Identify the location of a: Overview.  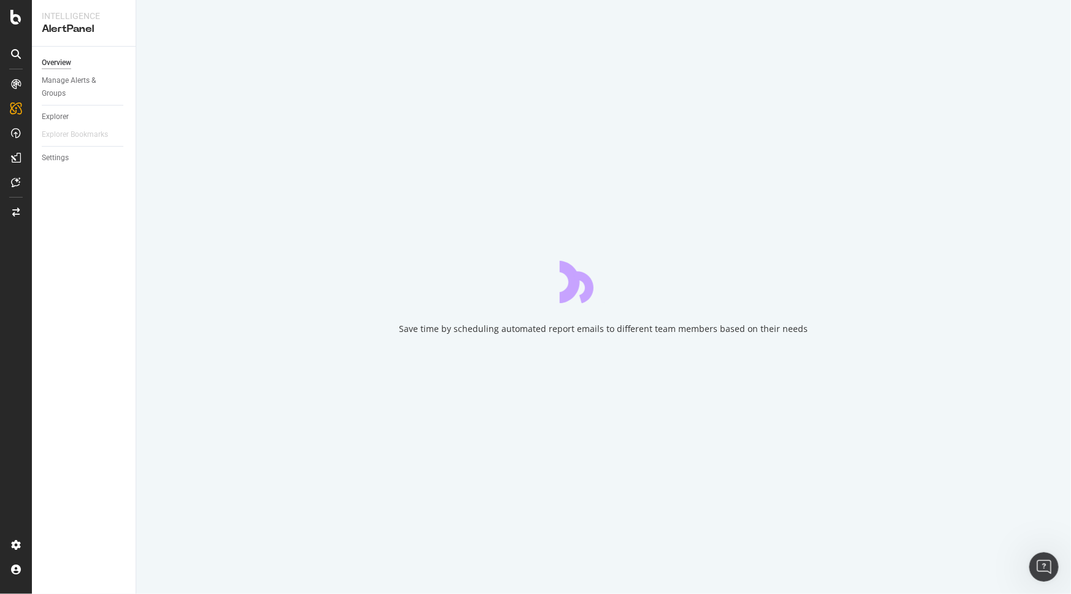
(84, 63).